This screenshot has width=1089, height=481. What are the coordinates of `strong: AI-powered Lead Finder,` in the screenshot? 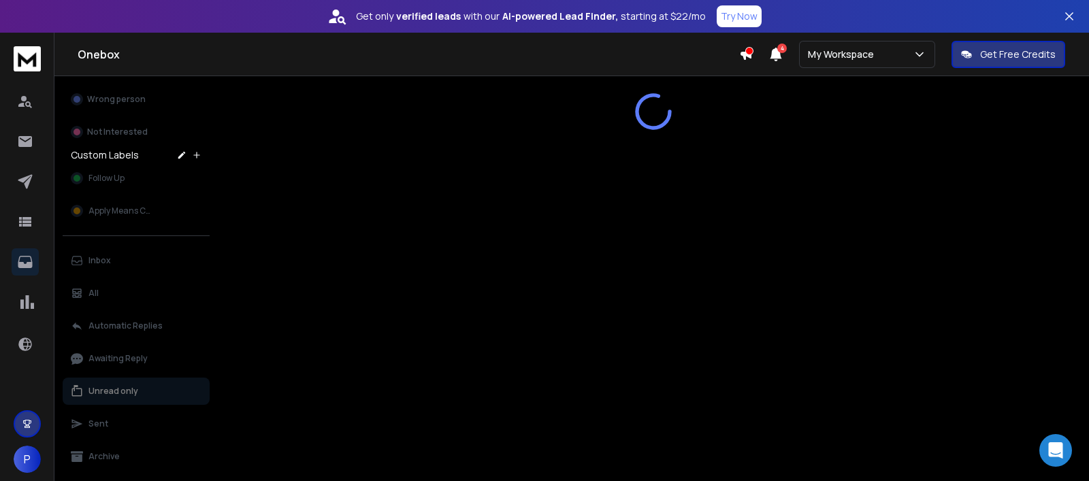 It's located at (560, 16).